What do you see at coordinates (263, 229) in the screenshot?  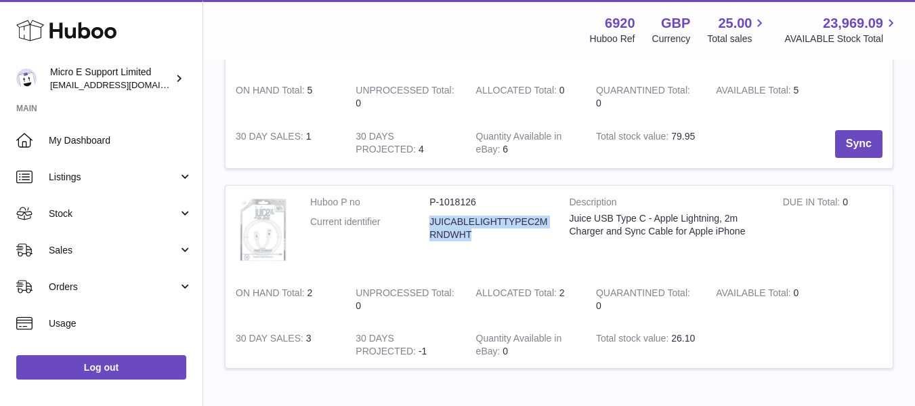 I see `img: product image` at bounding box center [263, 229].